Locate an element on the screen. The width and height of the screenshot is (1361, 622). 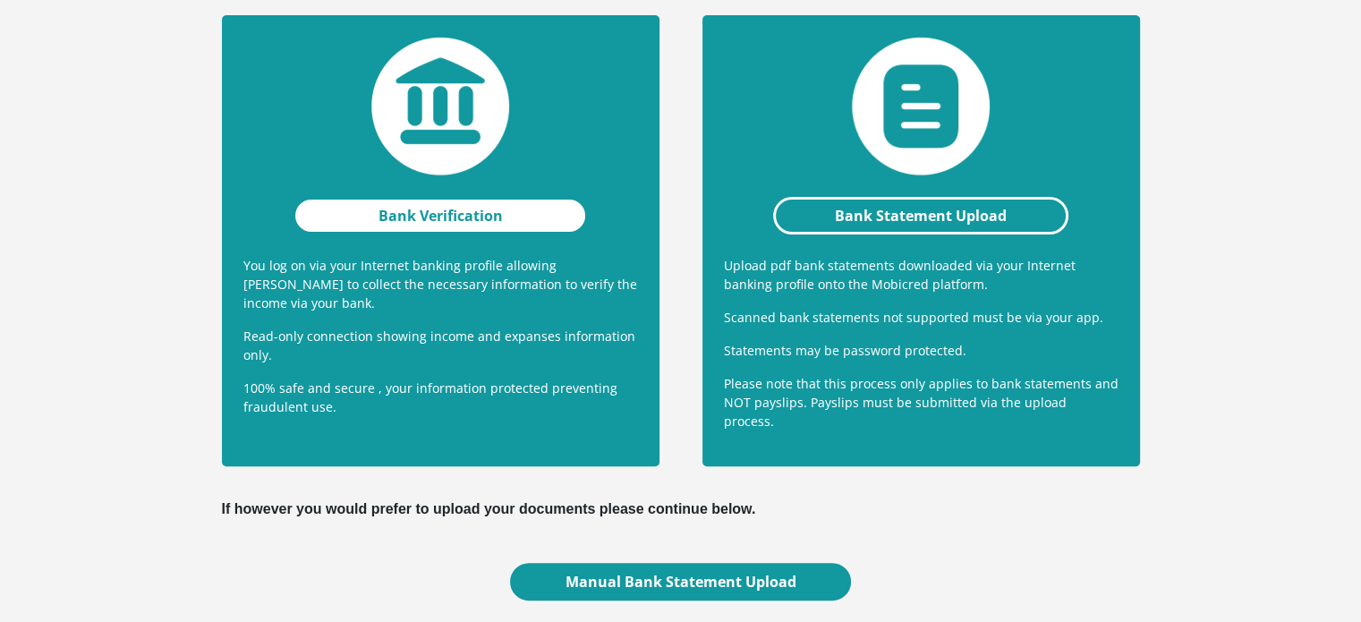
p: Scanned bank statements not supported must be via your app. is located at coordinates (921, 317).